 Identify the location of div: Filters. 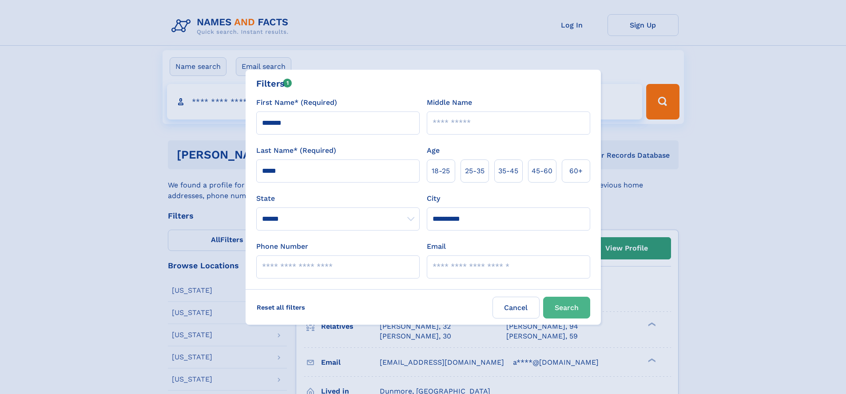
(274, 84).